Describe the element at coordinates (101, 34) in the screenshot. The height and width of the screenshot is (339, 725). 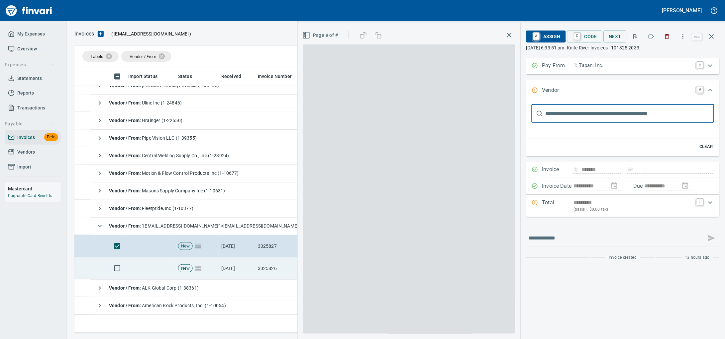
I see `button: Upload an Invoice` at that location.